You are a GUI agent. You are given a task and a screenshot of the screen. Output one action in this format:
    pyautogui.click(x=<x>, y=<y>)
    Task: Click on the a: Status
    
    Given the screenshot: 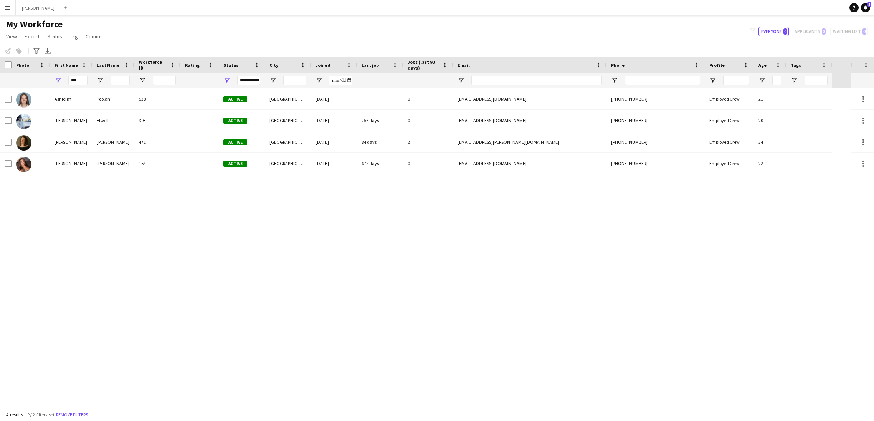 What is the action you would take?
    pyautogui.click(x=54, y=36)
    